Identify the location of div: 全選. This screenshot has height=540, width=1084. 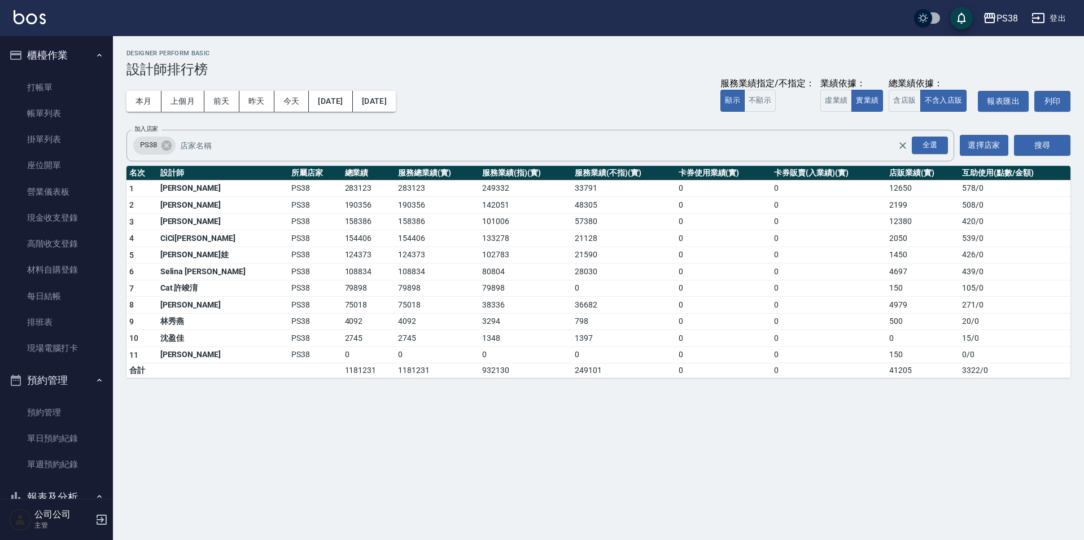
(930, 145).